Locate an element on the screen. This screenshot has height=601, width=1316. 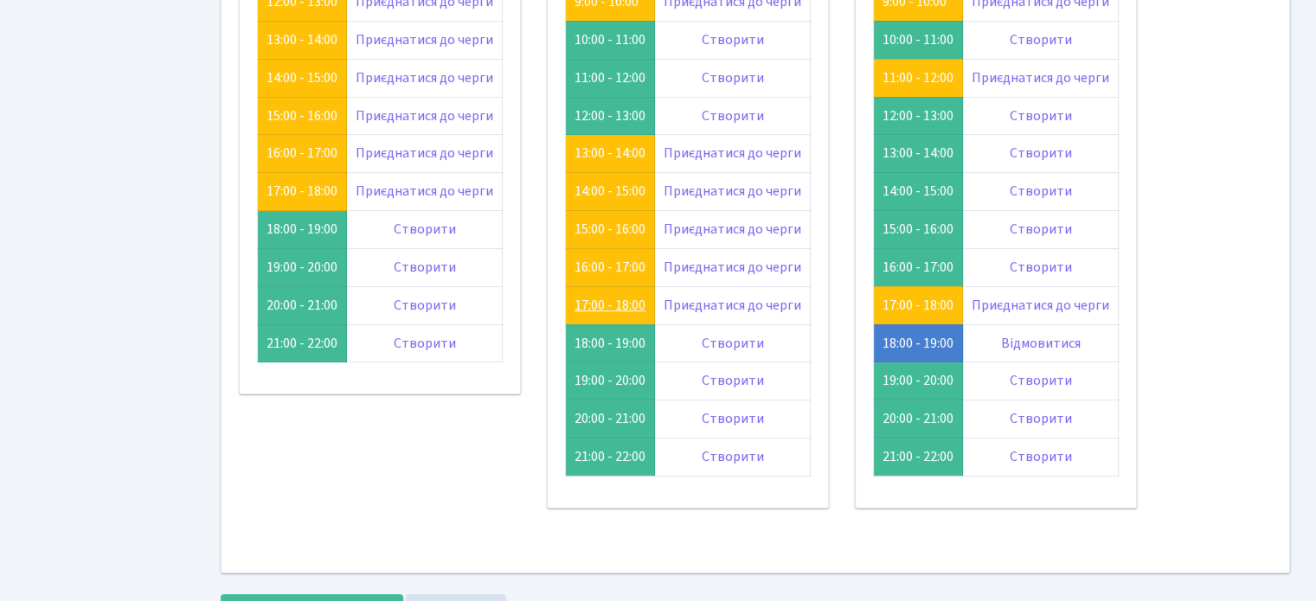
a: 11:00 - 12:00 is located at coordinates (918, 78).